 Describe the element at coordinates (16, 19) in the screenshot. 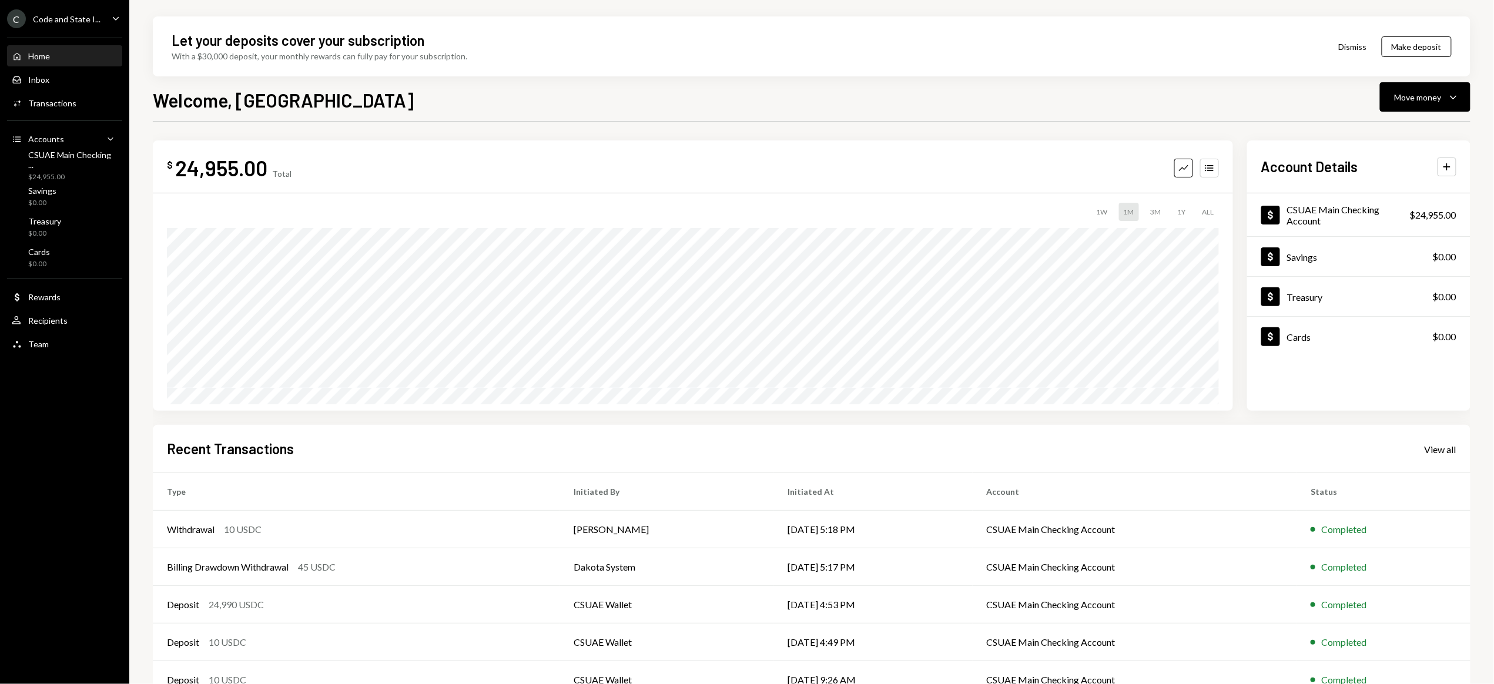

I see `div: C` at that location.